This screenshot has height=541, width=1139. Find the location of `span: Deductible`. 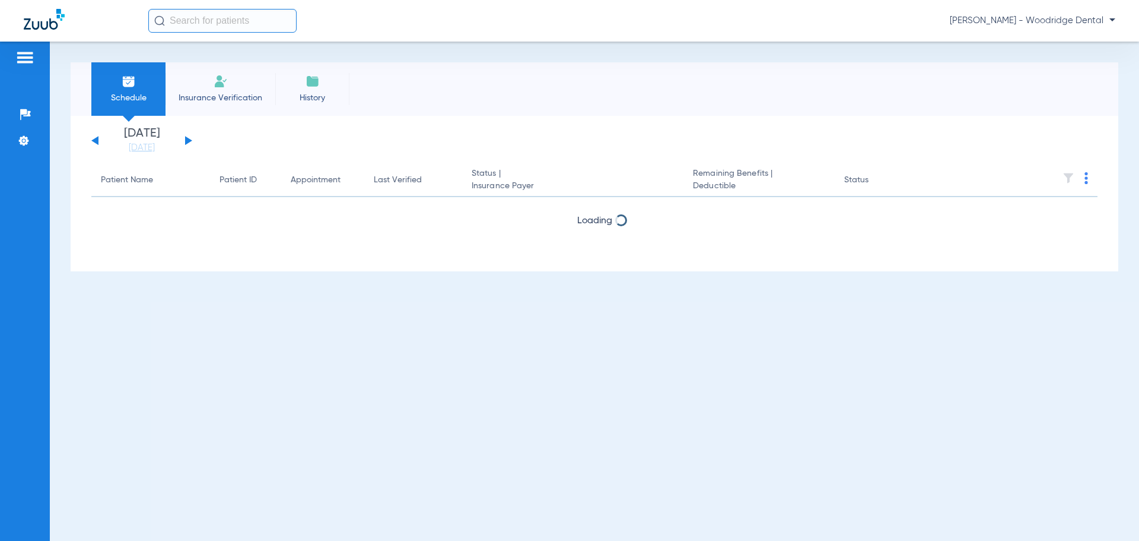

span: Deductible is located at coordinates (759, 186).